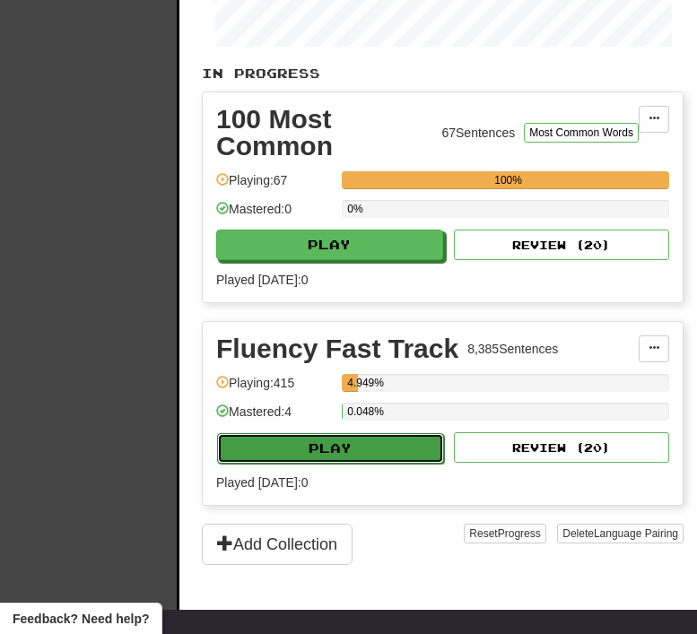 This screenshot has height=634, width=697. I want to click on span: Open feedback widget, so click(81, 619).